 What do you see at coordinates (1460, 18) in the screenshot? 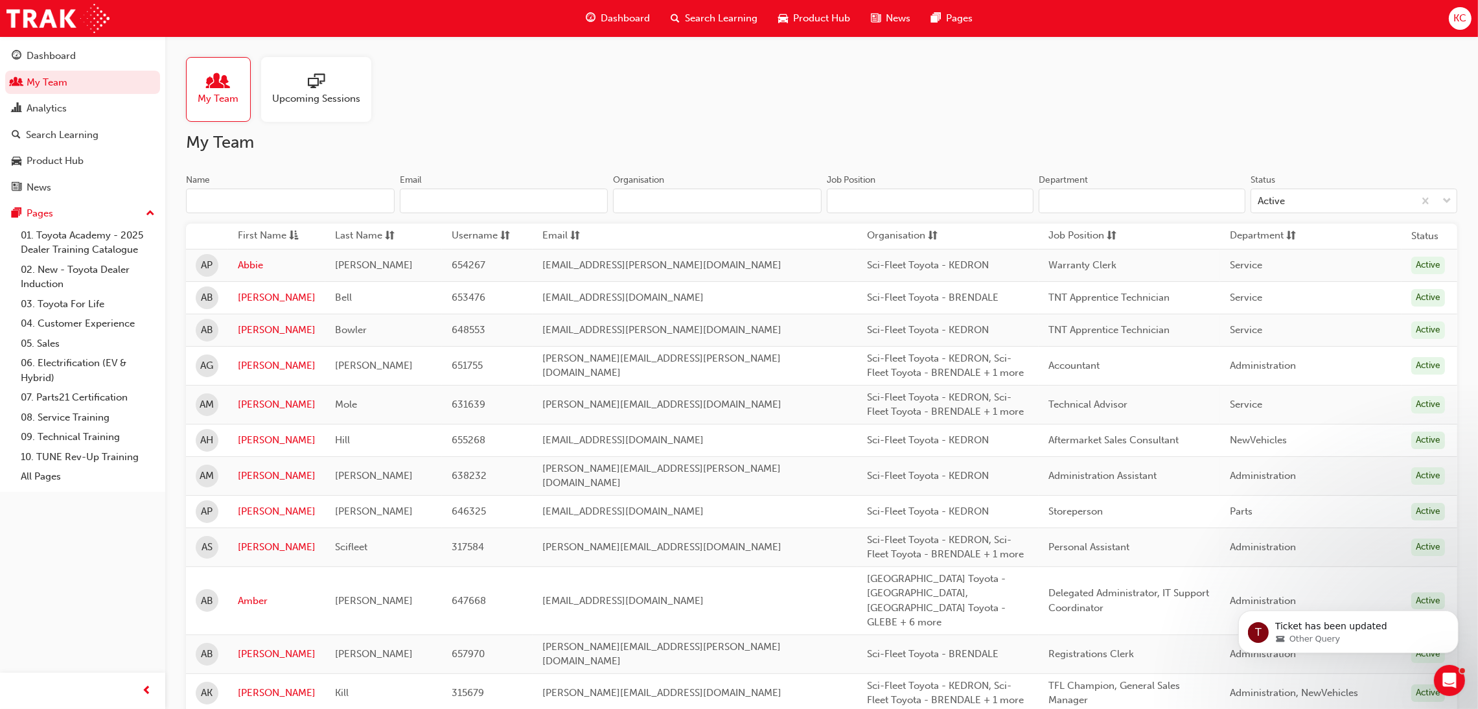
I see `button: KC` at bounding box center [1460, 18].